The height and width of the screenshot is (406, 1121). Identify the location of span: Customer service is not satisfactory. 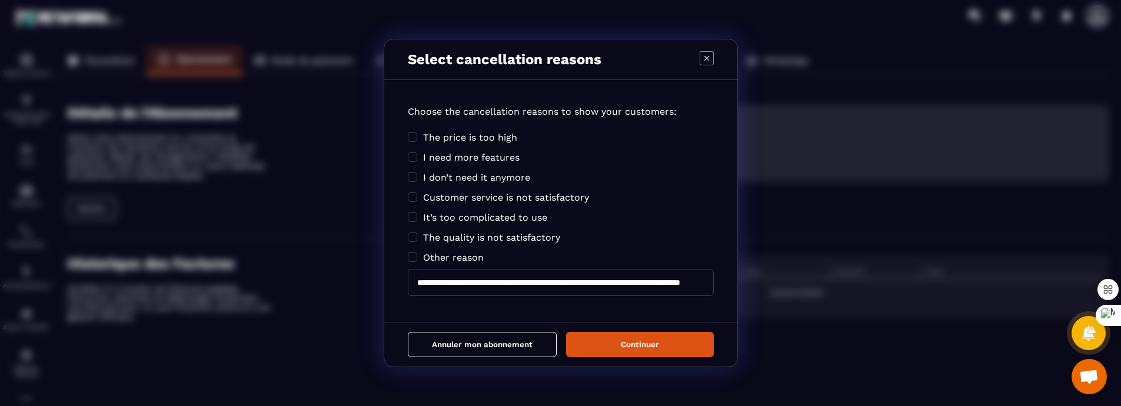
(506, 197).